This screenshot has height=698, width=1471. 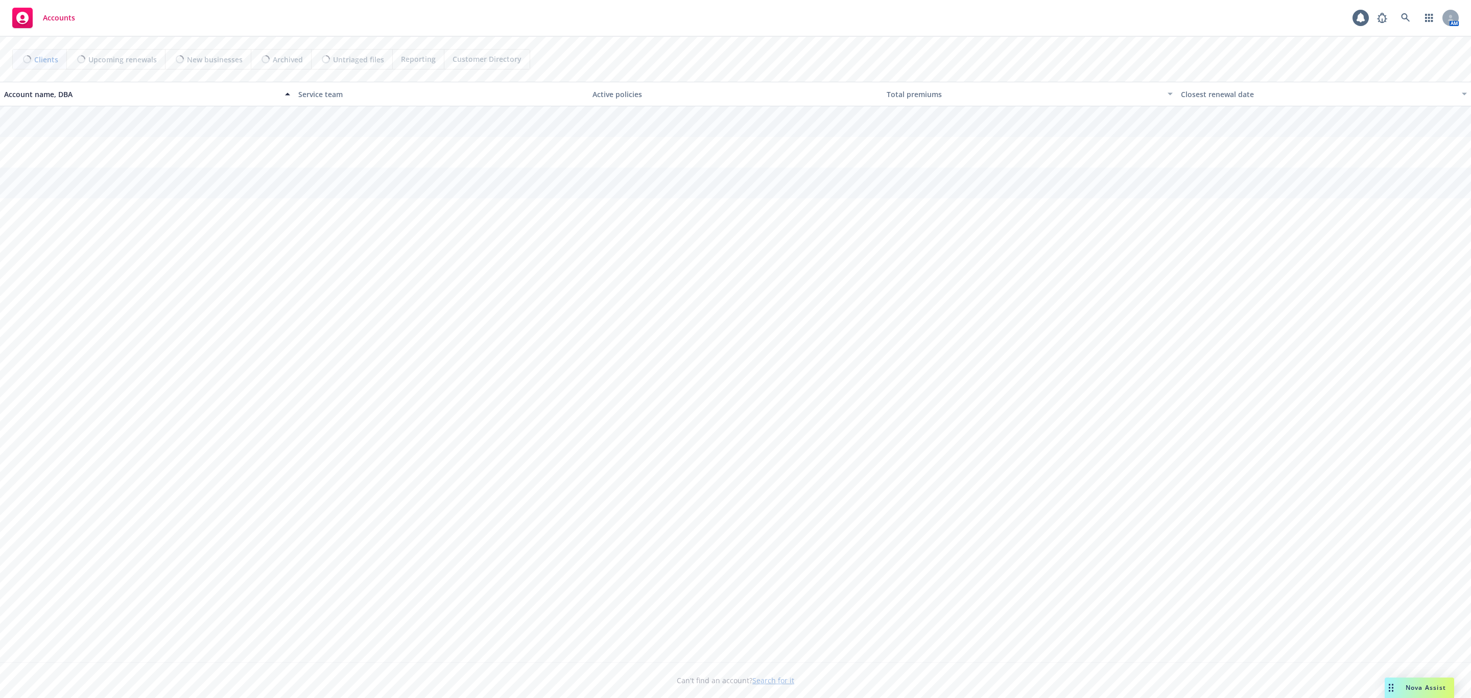 I want to click on div: Account name, DBA, so click(x=141, y=94).